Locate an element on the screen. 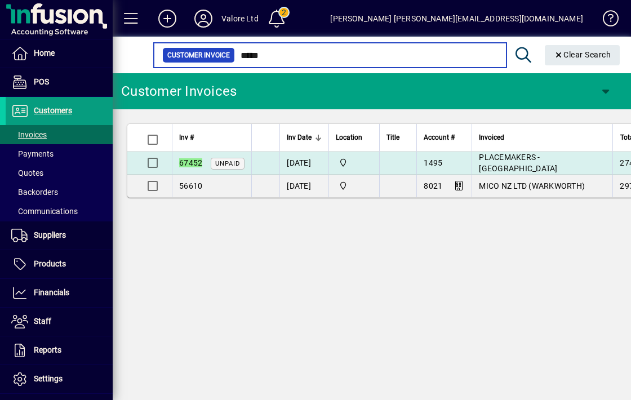 Image resolution: width=631 pixels, height=400 pixels. a: Suppliers is located at coordinates (59, 235).